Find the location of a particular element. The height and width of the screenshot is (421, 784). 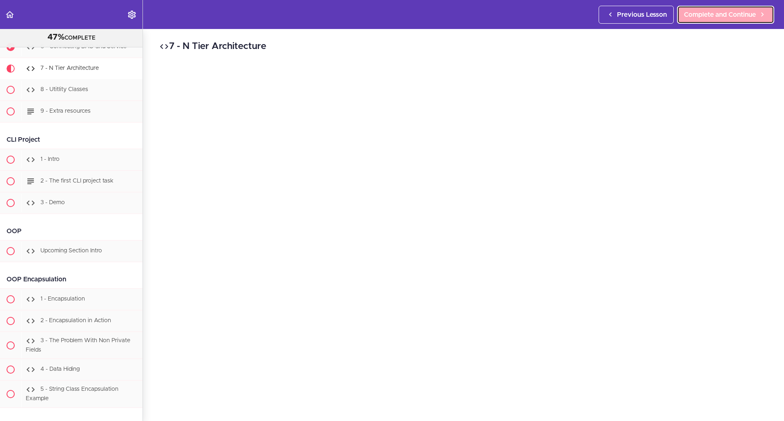

span: 3 - Demo is located at coordinates (53, 202).